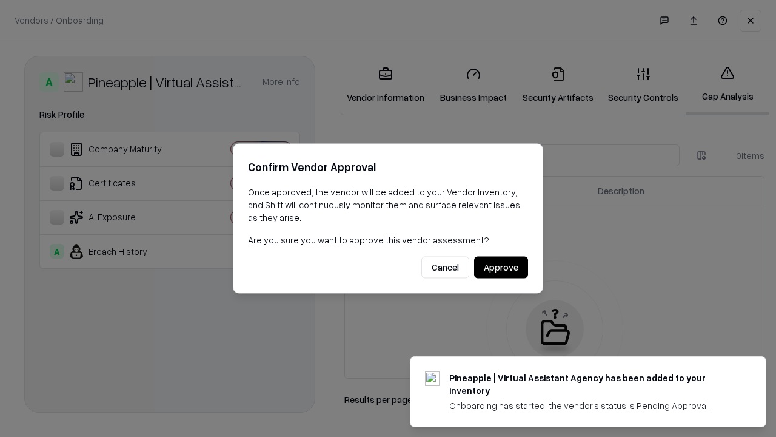  What do you see at coordinates (432, 378) in the screenshot?
I see `img: trypineapple.com` at bounding box center [432, 378].